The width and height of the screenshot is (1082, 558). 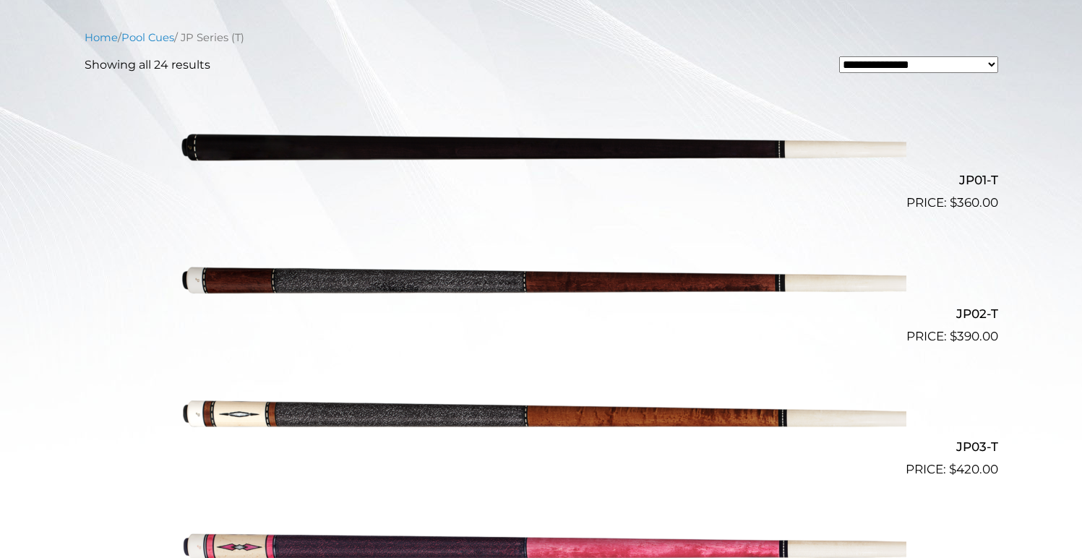 What do you see at coordinates (541, 313) in the screenshot?
I see `h2: JP02-T` at bounding box center [541, 313].